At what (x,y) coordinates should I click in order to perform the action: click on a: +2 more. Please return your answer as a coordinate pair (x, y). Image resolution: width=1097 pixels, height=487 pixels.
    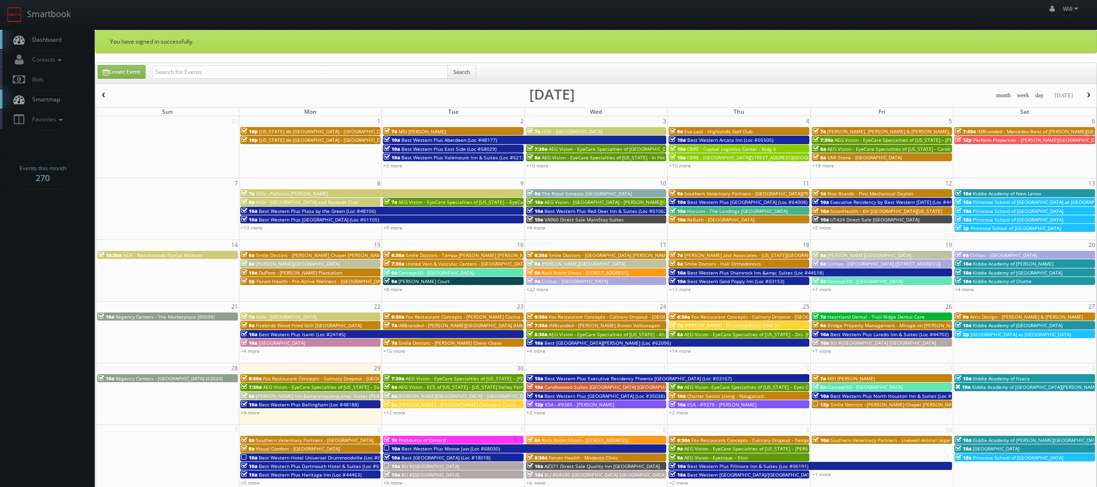
    Looking at the image, I should click on (679, 412).